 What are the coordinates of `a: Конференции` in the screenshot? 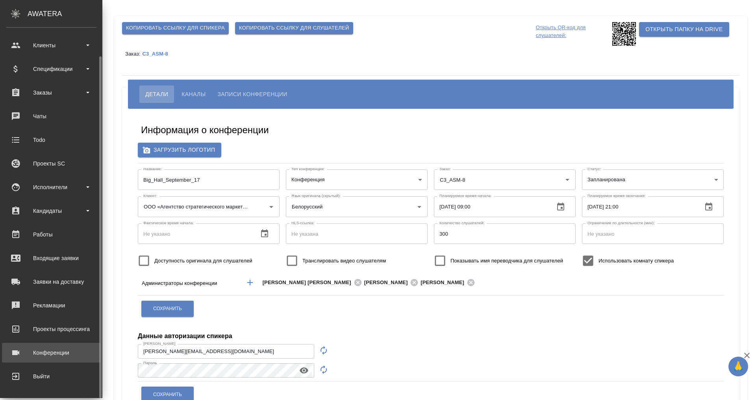 It's located at (51, 352).